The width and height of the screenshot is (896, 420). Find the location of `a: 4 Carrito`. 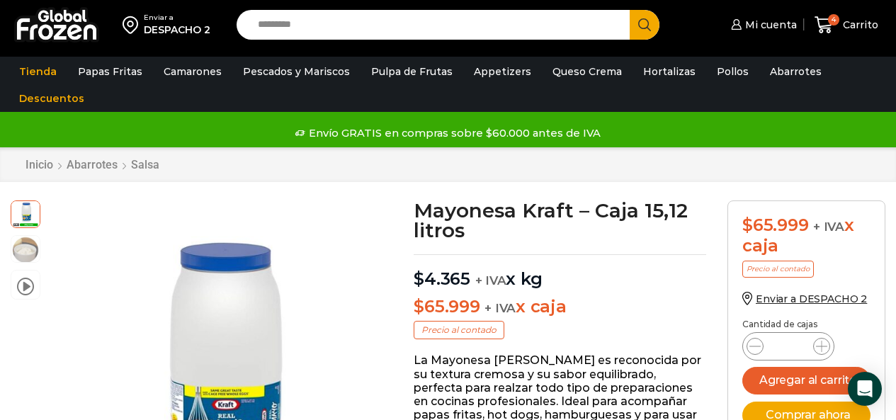

a: 4 Carrito is located at coordinates (846, 25).